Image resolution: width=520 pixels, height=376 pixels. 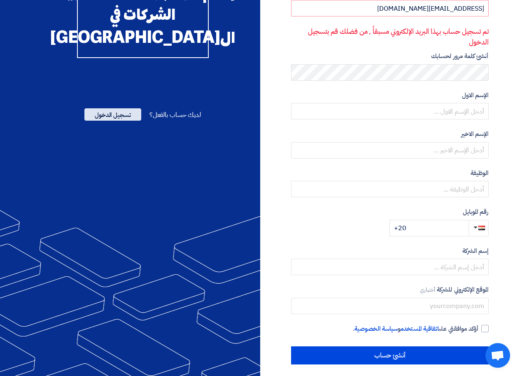 I want to click on input: أدخل الإسم الاخير ..., so click(x=390, y=150).